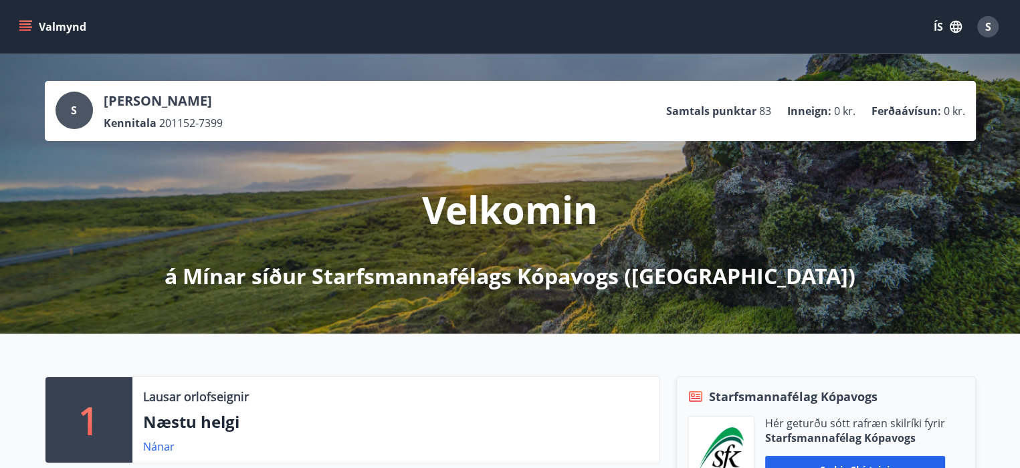 The height and width of the screenshot is (468, 1020). What do you see at coordinates (766, 111) in the screenshot?
I see `span: 83` at bounding box center [766, 111].